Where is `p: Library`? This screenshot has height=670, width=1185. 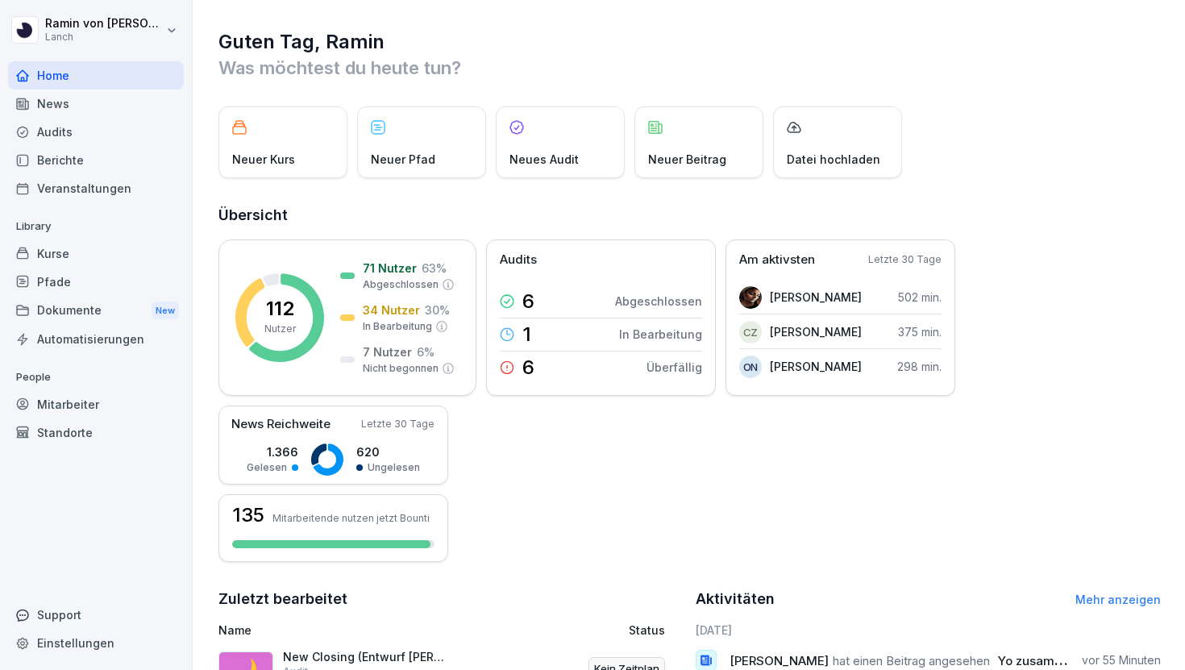
p: Library is located at coordinates (96, 227).